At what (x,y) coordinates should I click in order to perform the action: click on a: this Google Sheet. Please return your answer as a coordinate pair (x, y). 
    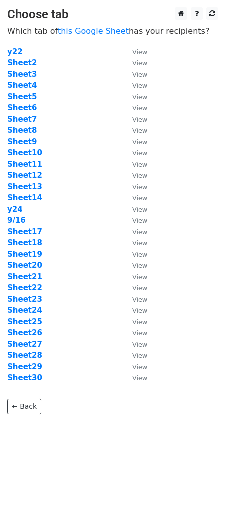
    Looking at the image, I should click on (93, 31).